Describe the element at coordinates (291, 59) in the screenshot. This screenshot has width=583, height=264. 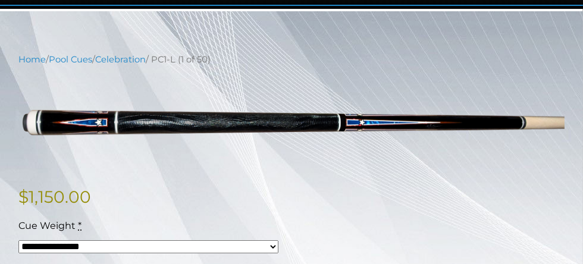
I see `nav: Breadcrumb` at that location.